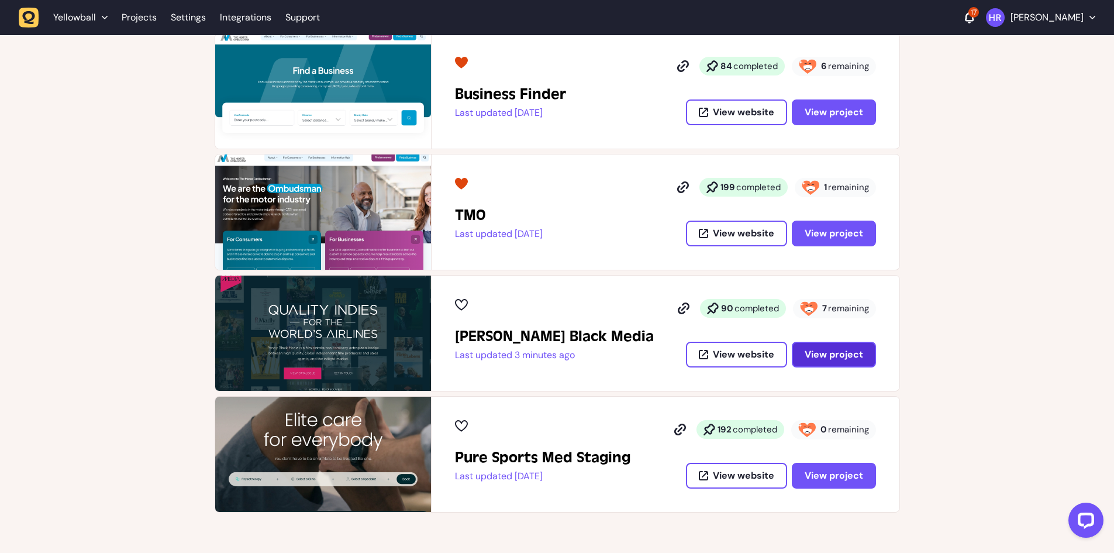 The width and height of the screenshot is (1114, 553). Describe the element at coordinates (323, 91) in the screenshot. I see `img: Business Finder` at that location.